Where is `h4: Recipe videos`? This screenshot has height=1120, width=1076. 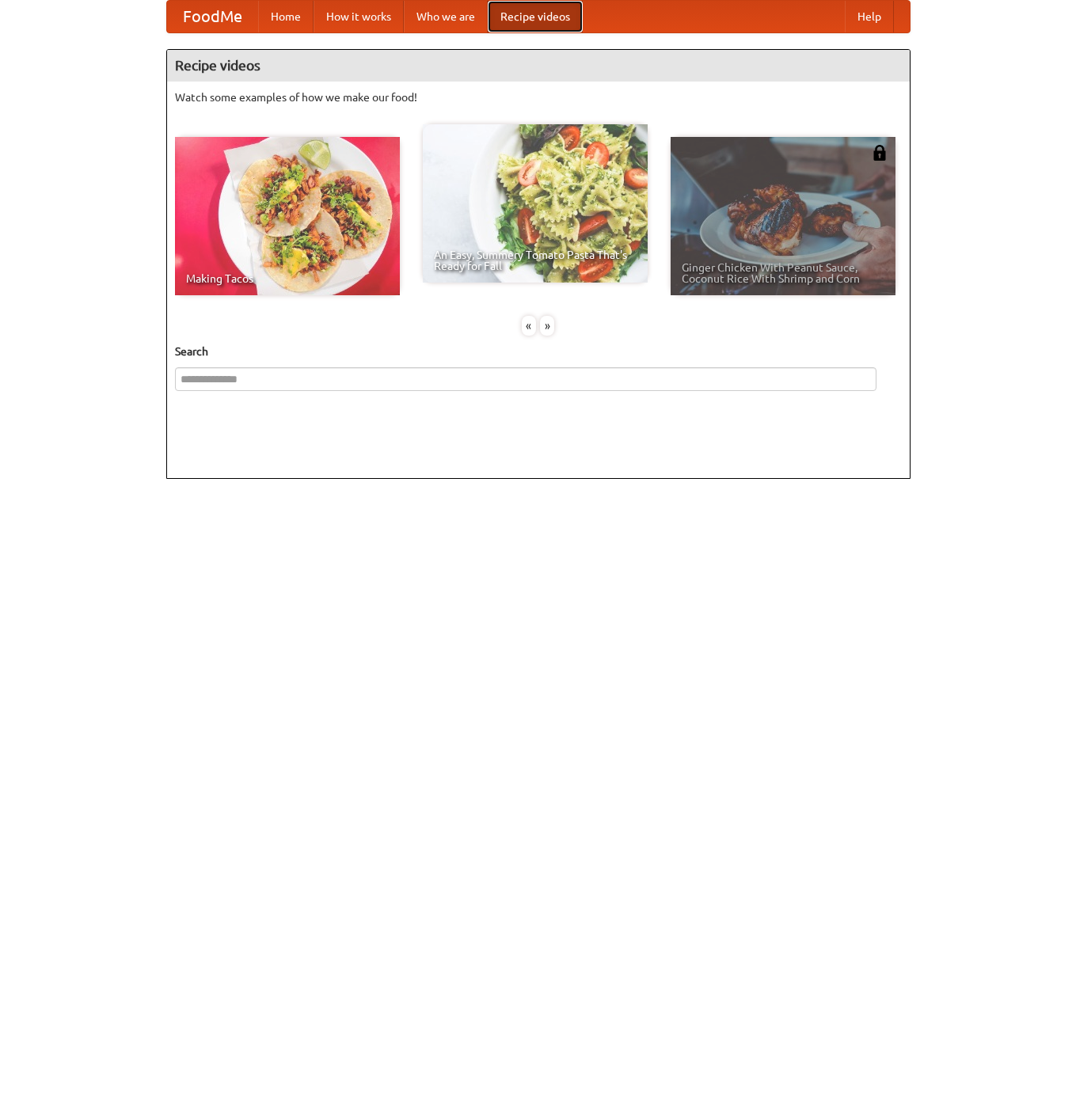
h4: Recipe videos is located at coordinates (538, 66).